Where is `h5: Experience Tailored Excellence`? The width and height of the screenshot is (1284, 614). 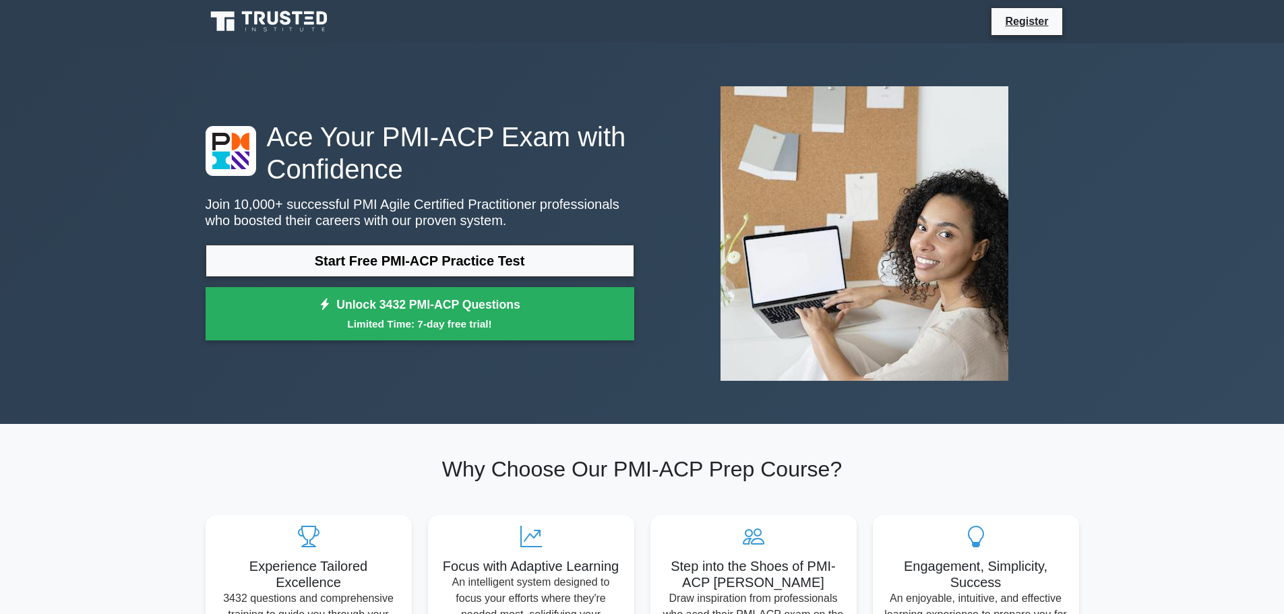 h5: Experience Tailored Excellence is located at coordinates (309, 574).